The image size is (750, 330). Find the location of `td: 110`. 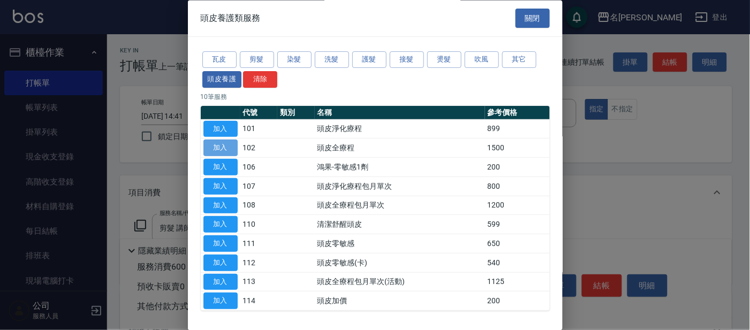

td: 110 is located at coordinates (259, 225).